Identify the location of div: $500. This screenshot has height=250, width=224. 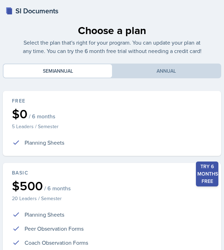
(112, 186).